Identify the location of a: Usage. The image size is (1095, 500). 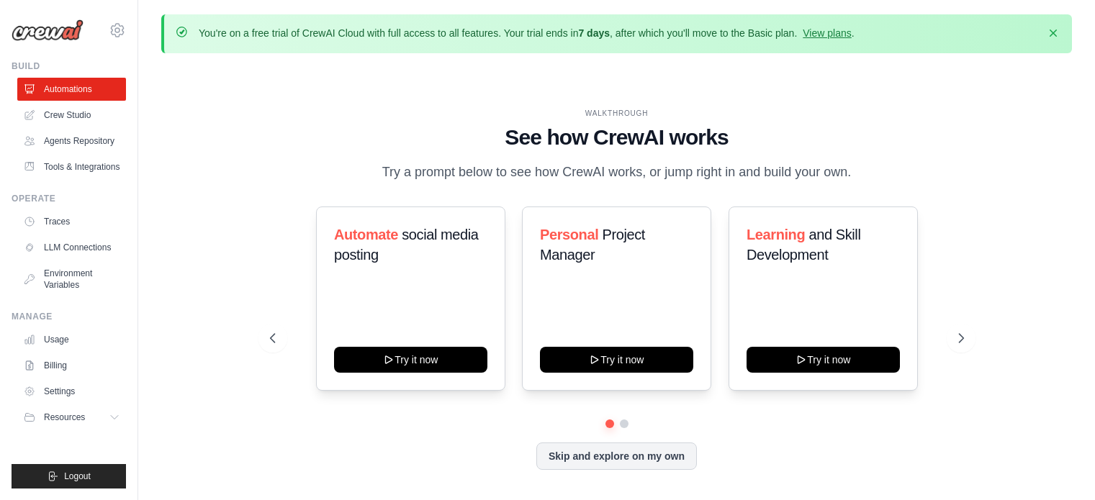
(71, 340).